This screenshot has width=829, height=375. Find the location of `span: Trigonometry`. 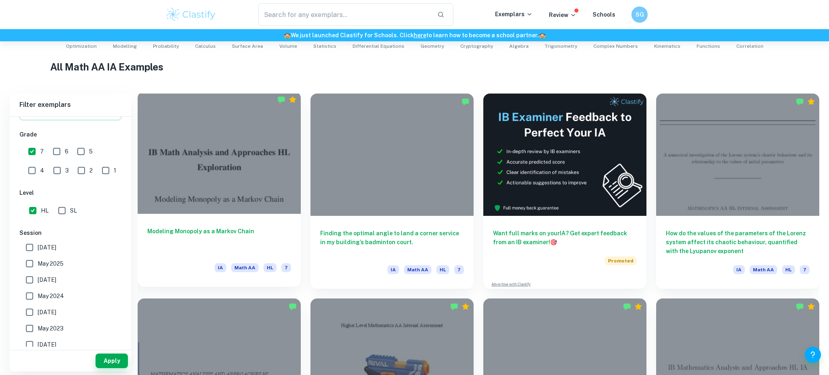

span: Trigonometry is located at coordinates (561, 46).